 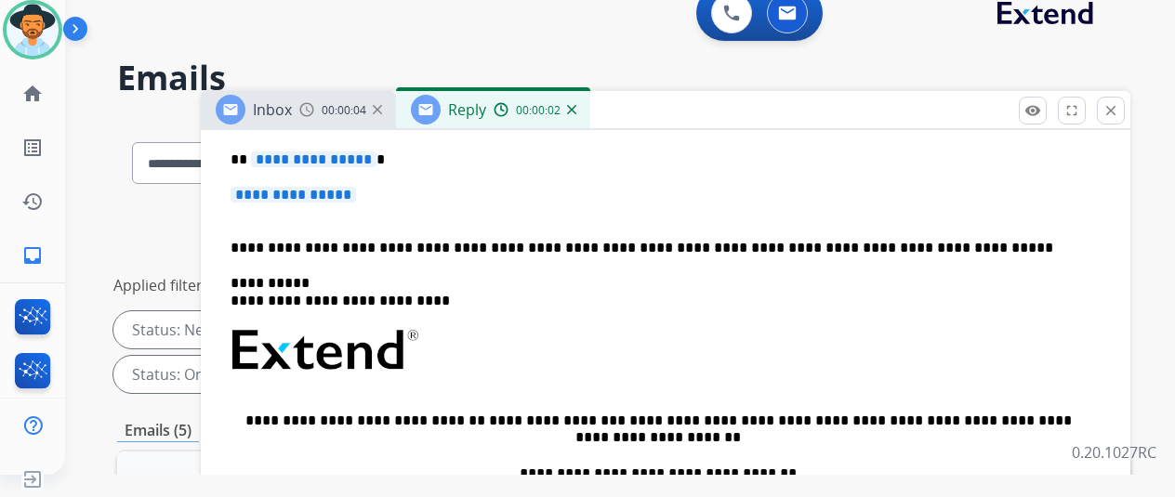 I want to click on mat-icon: home, so click(x=33, y=94).